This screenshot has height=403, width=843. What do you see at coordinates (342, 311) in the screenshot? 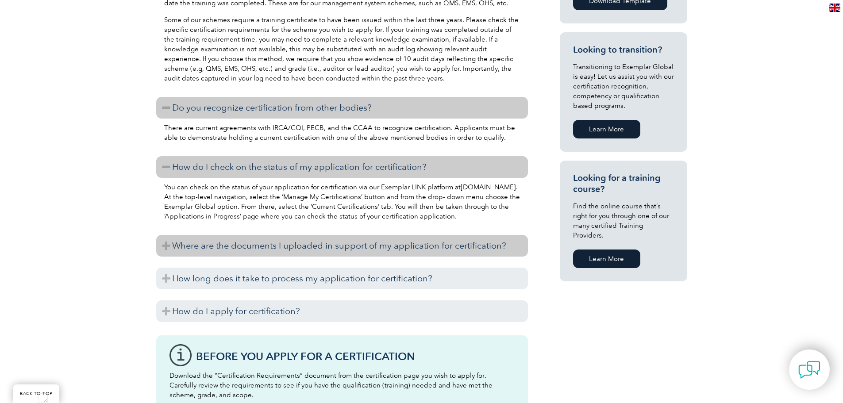
I see `h3: How do I apply for certification?` at bounding box center [342, 311].